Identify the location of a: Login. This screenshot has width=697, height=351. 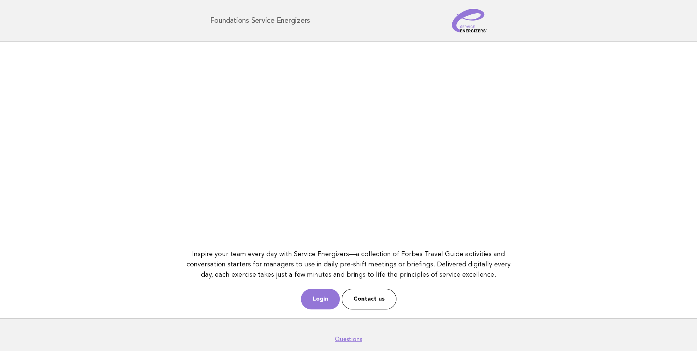
(321, 299).